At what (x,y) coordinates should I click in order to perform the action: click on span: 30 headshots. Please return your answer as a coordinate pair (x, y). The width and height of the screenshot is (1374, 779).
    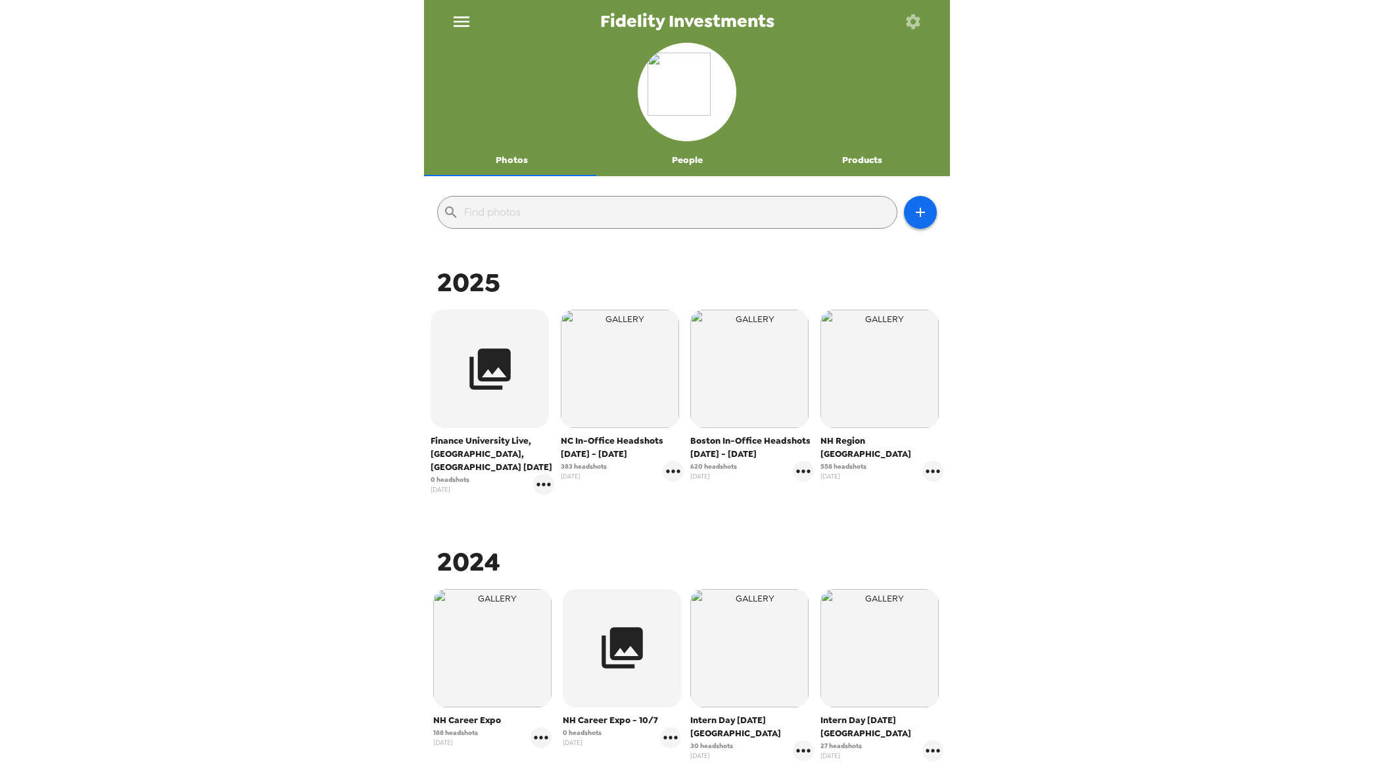
    Looking at the image, I should click on (711, 746).